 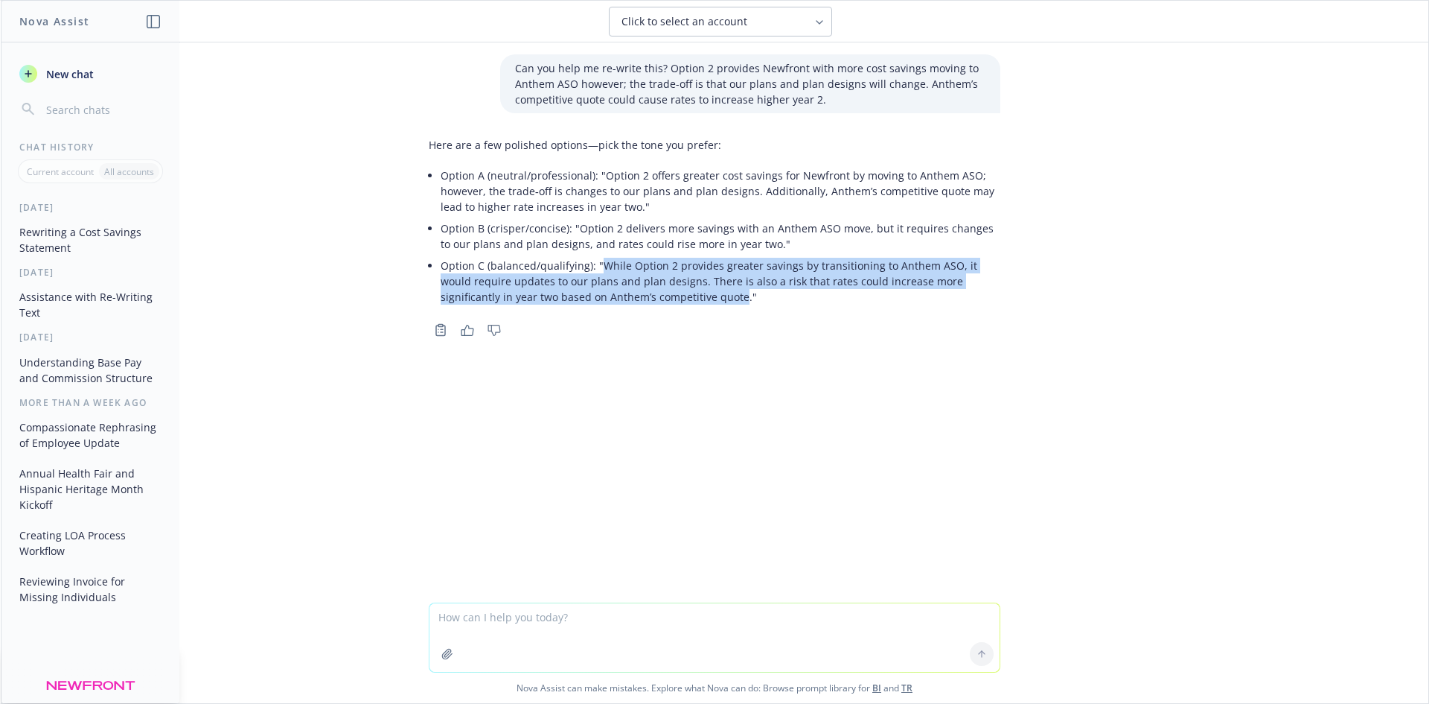 What do you see at coordinates (90, 488) in the screenshot?
I see `button: Annual Health Fair and Hispanic Heritage Month Kickoff` at bounding box center [90, 488].